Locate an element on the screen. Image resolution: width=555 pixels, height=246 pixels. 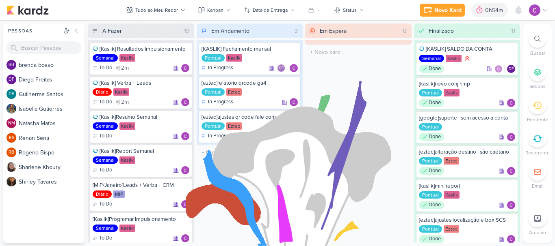
div: S h a r l e n e K h o u r y is located at coordinates (52, 167).